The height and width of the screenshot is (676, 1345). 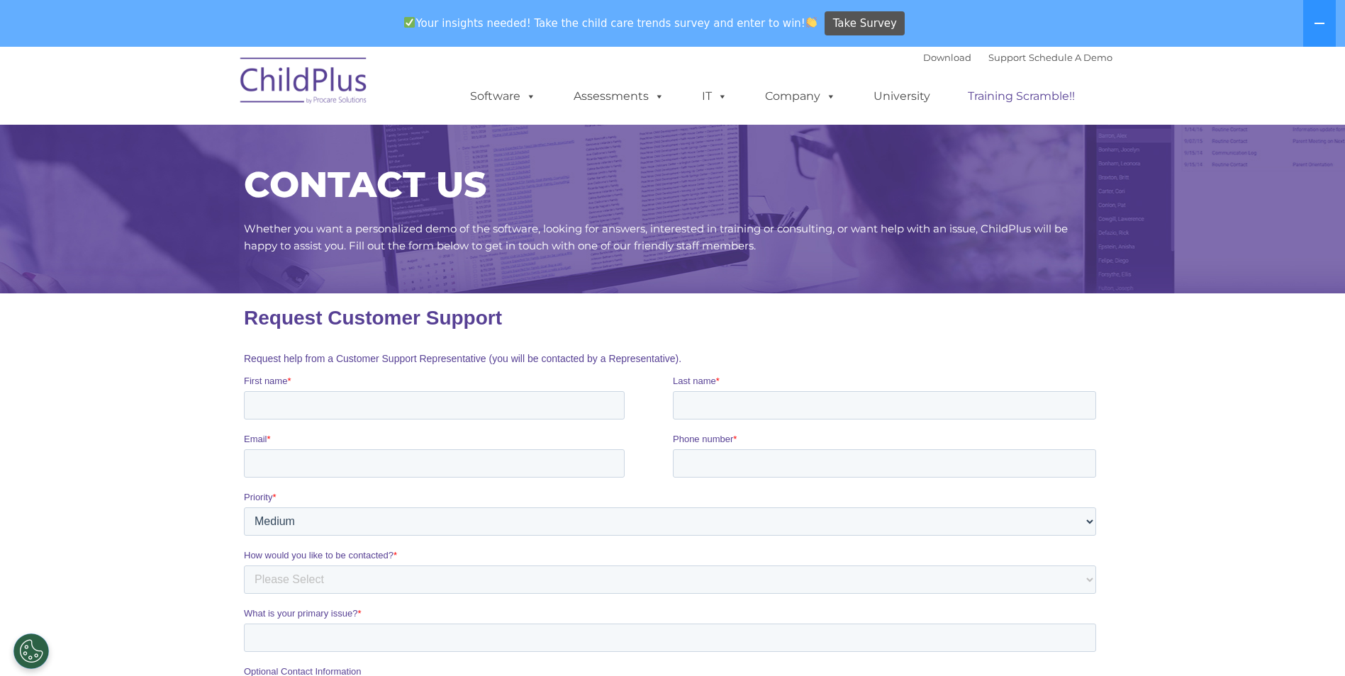 I want to click on span: CONTACT US, so click(x=365, y=184).